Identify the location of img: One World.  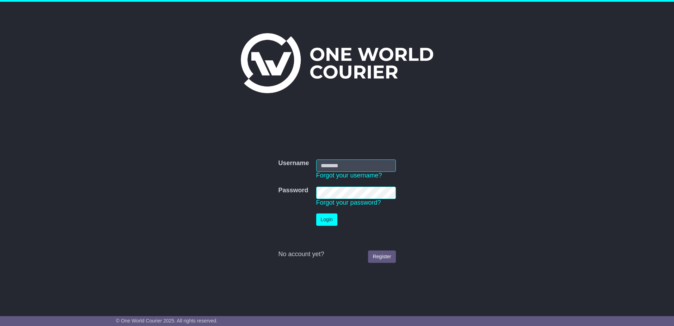
(337, 63).